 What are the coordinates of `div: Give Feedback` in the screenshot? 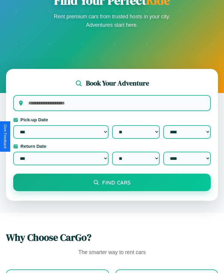 It's located at (5, 136).